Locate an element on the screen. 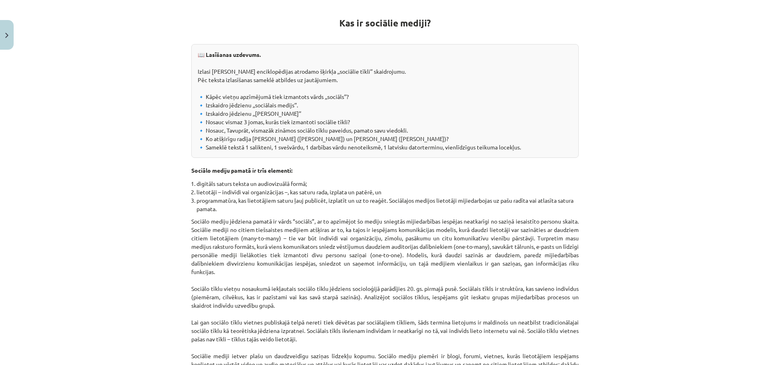 This screenshot has height=365, width=770. li: programmatūra, kas lietotājiem saturu ļauj publicēt, izplatīt un uz to reaģēt. Sociālajos medijos... is located at coordinates (387, 205).